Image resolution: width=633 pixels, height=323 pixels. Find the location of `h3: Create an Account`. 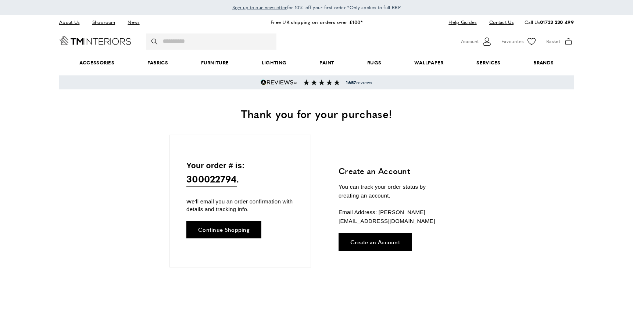

h3: Create an Account is located at coordinates (393, 171).